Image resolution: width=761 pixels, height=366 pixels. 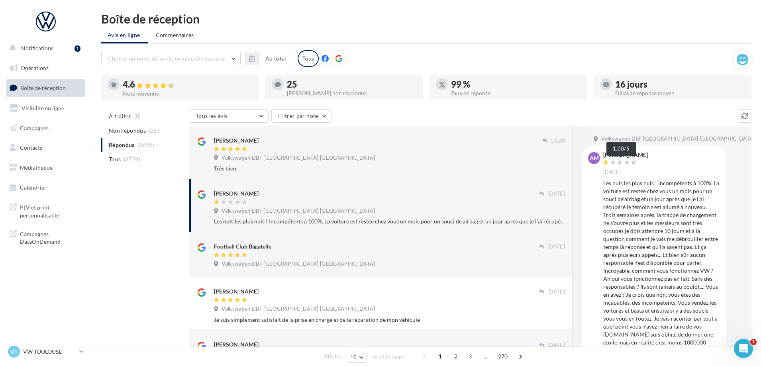 I want to click on span: Opérations, so click(x=35, y=68).